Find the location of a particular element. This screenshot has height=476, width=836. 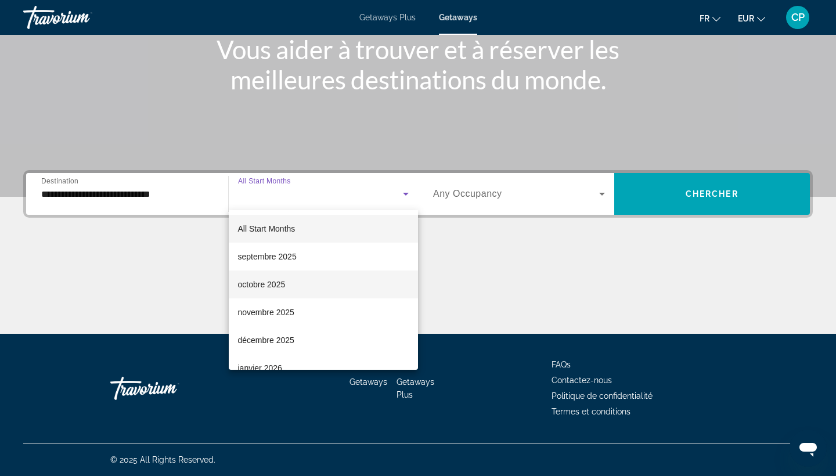

span: All Start Months is located at coordinates (266, 229).